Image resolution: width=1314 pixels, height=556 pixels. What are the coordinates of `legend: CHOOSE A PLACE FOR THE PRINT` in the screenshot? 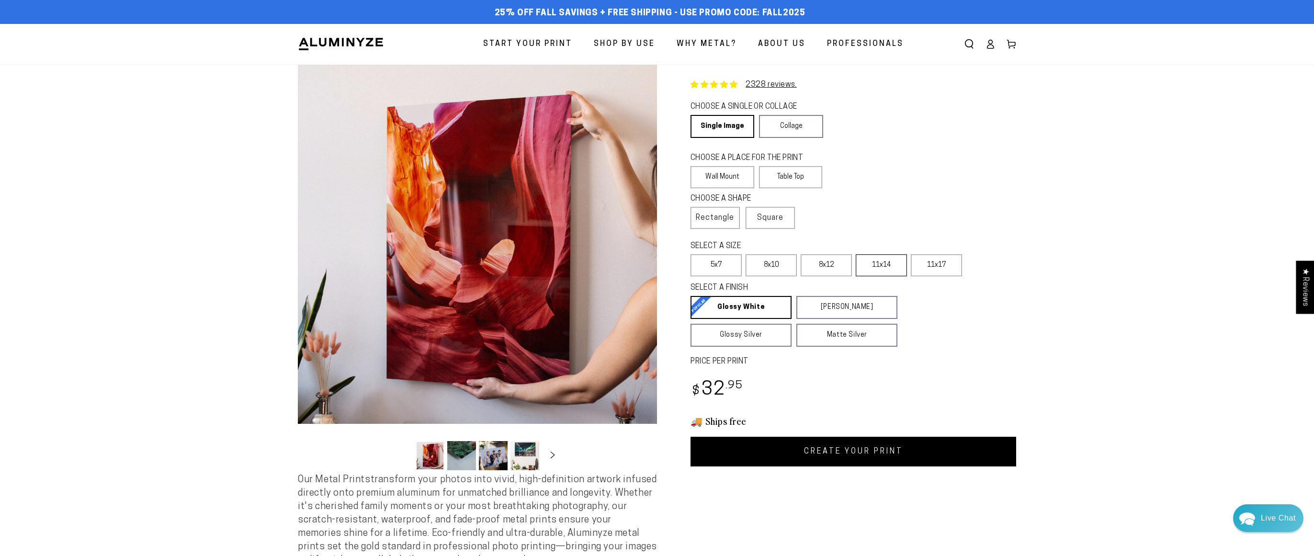 It's located at (752, 158).